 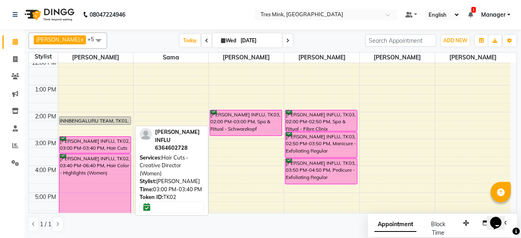 I want to click on b: 08047224946, so click(x=107, y=15).